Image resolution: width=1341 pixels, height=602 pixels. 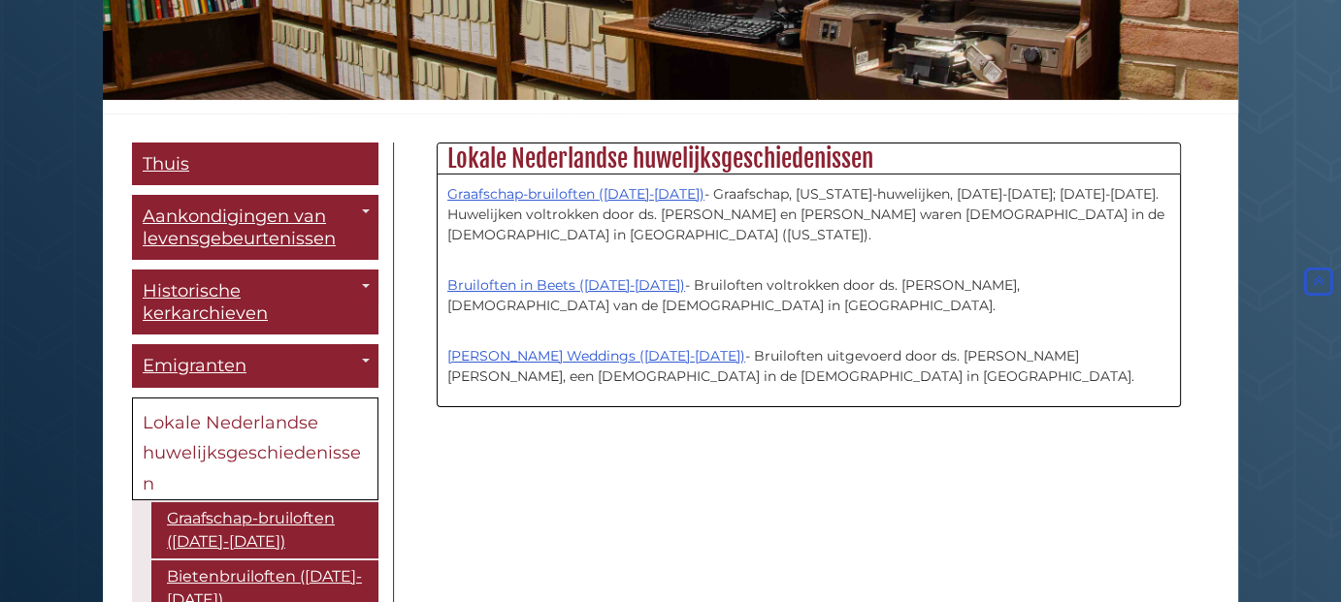 I want to click on a: Aankondigingen van levensgebeurtenissen, so click(x=255, y=227).